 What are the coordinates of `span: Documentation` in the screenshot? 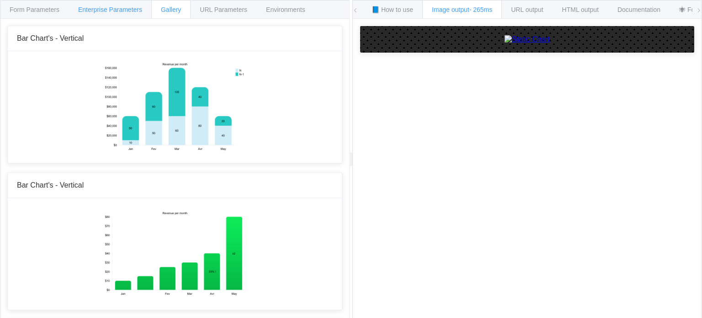 It's located at (639, 10).